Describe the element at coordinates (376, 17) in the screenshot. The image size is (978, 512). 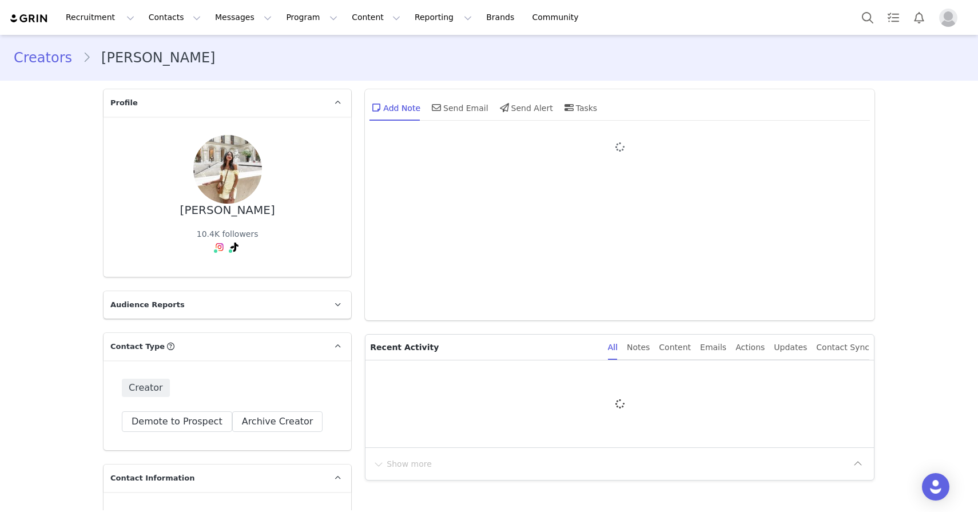
I see `button: Content` at that location.